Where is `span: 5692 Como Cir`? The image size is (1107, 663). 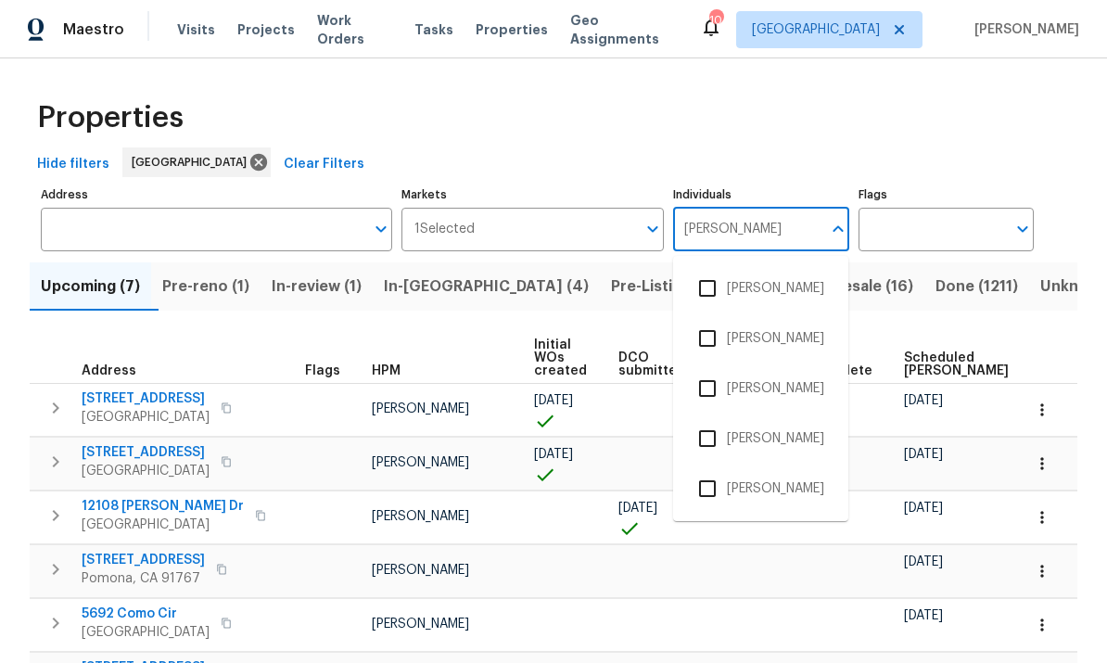 span: 5692 Como Cir is located at coordinates (146, 614).